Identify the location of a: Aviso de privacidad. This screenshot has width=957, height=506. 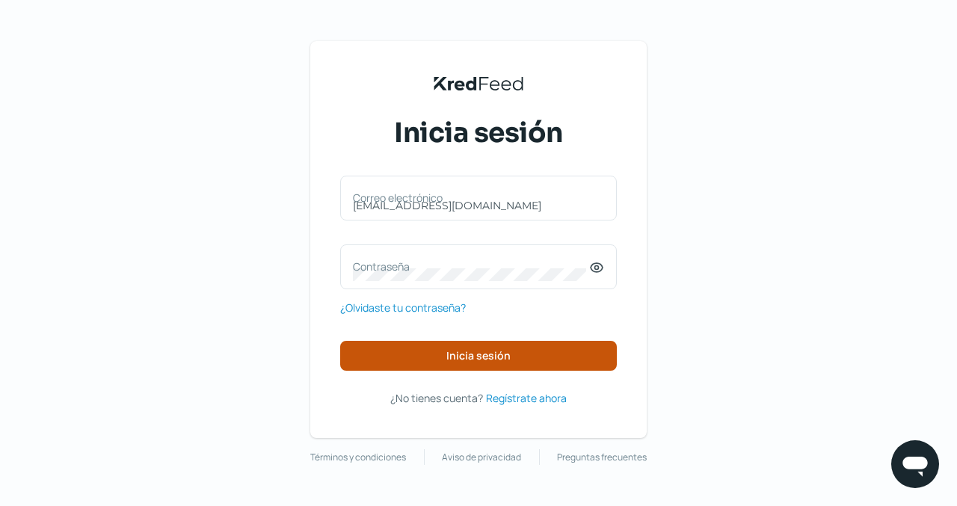
(482, 458).